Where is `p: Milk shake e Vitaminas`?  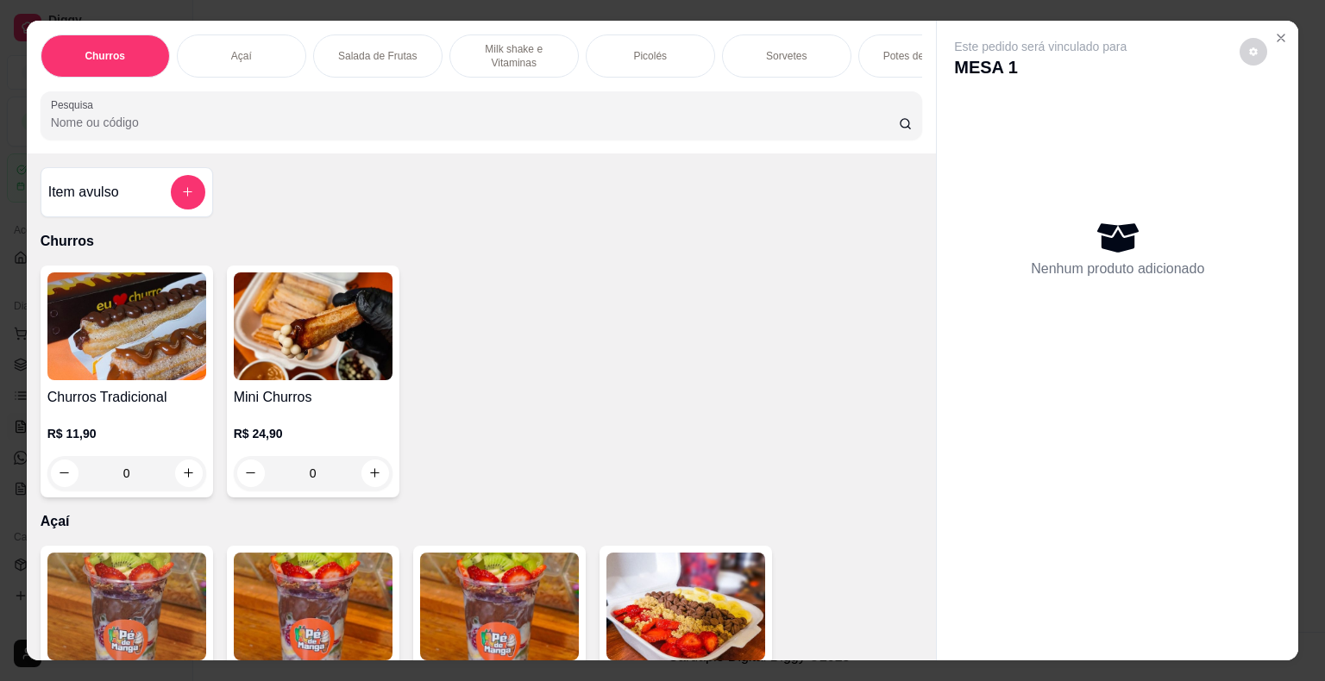 p: Milk shake e Vitaminas is located at coordinates (514, 56).